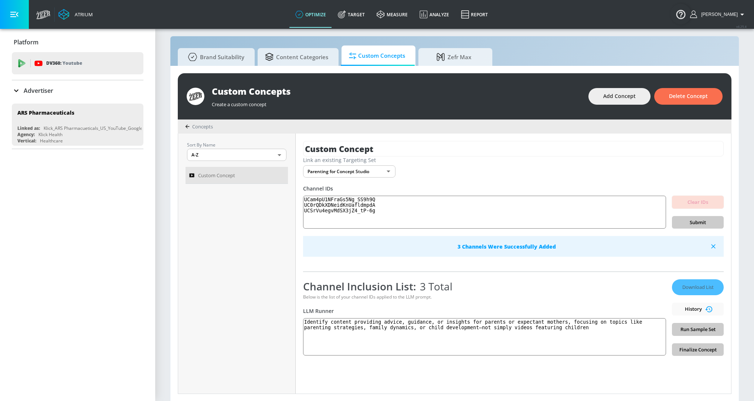 The width and height of the screenshot is (754, 401). I want to click on div: Klick_ARS Pharmacueticals_US_YouTube_GoogleAds, so click(97, 128).